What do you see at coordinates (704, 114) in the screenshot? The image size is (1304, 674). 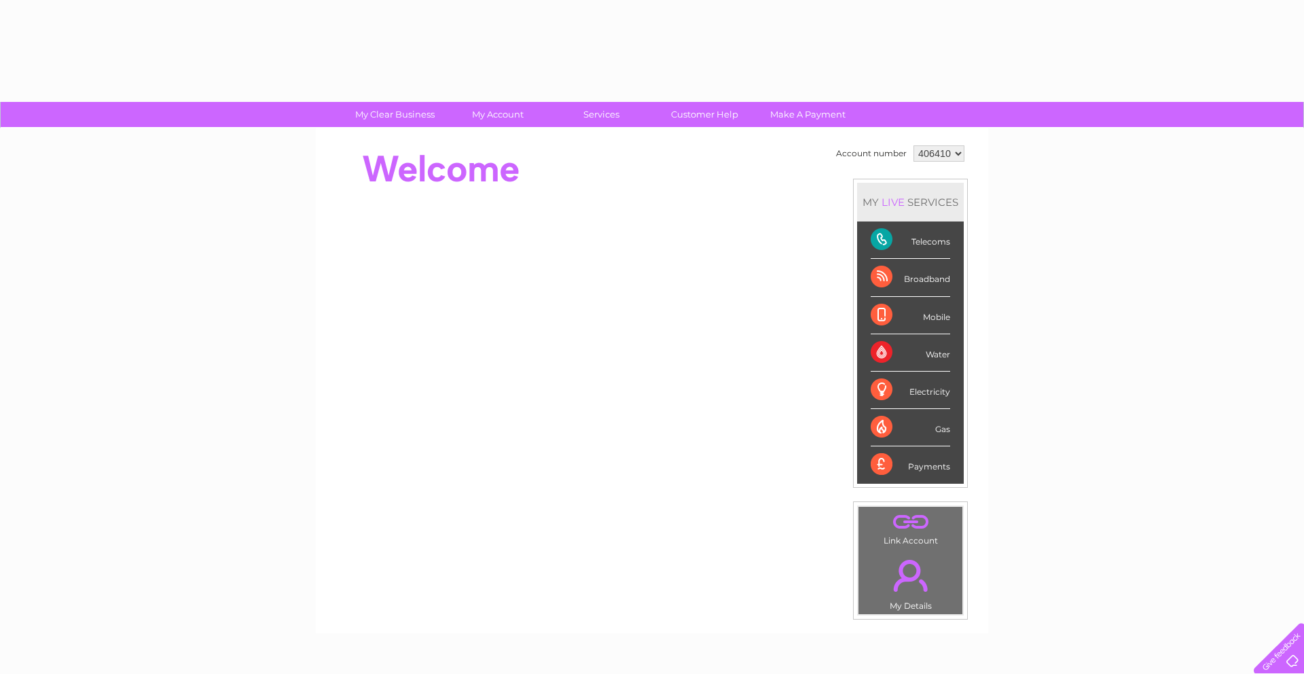 I see `a: Customer Help` at bounding box center [704, 114].